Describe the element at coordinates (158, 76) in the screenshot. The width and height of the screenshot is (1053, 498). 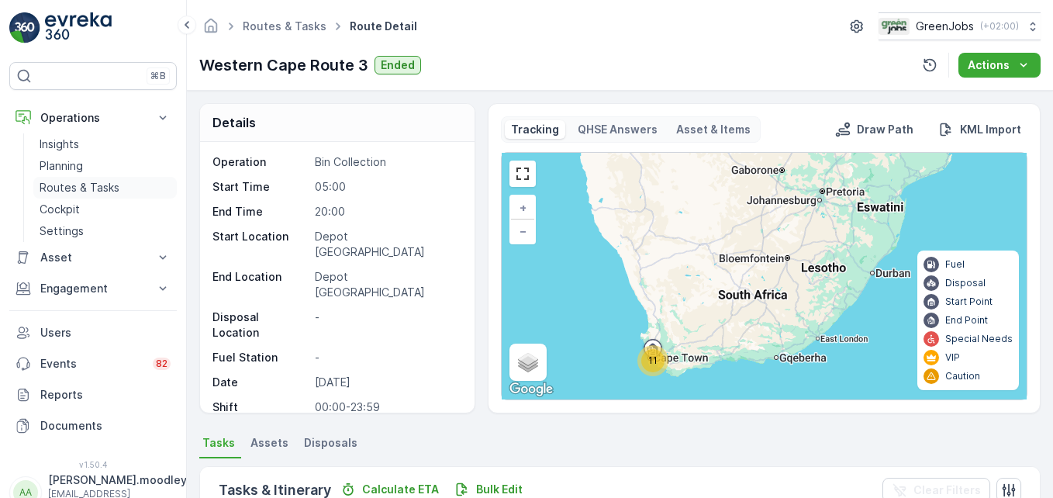
I see `p: ⌘B` at that location.